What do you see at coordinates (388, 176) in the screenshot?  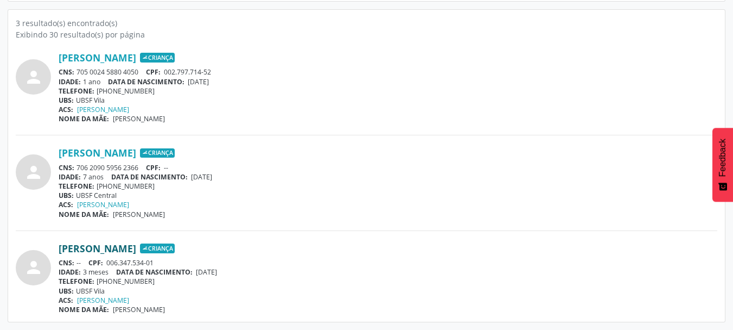 I see `div: 7 anos` at bounding box center [388, 176].